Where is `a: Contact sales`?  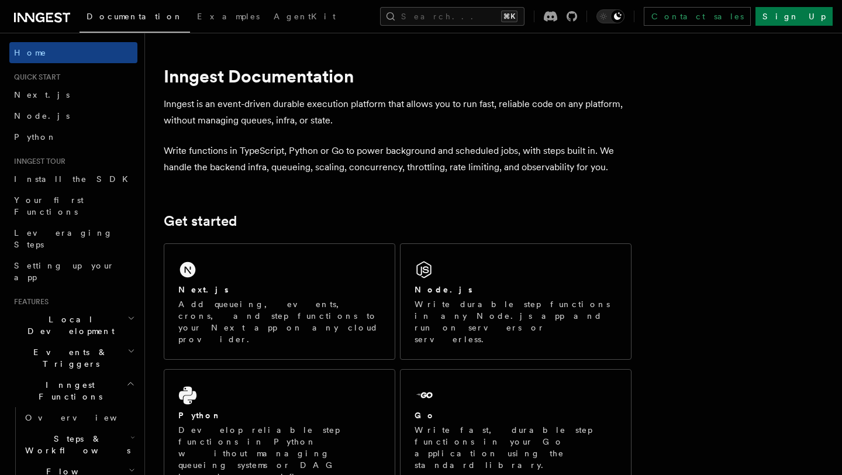 a: Contact sales is located at coordinates (697, 16).